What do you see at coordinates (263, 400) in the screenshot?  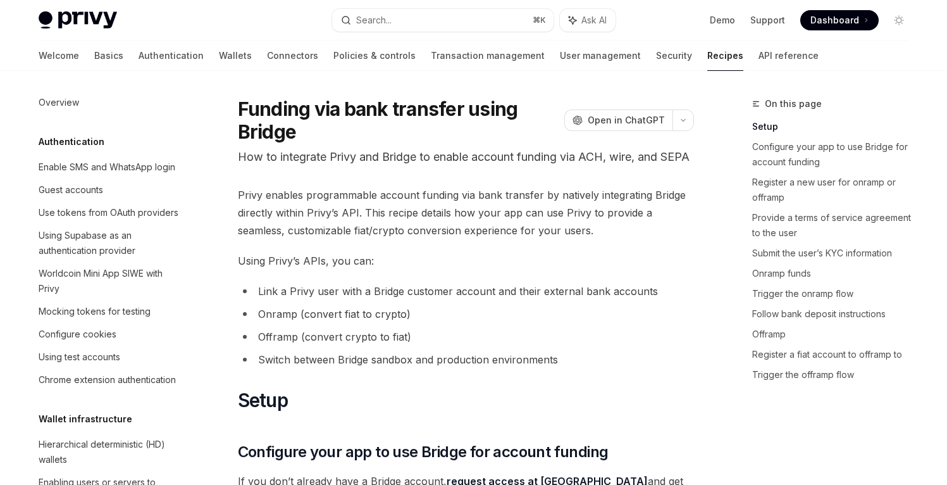 I see `span: Setup` at bounding box center [263, 400].